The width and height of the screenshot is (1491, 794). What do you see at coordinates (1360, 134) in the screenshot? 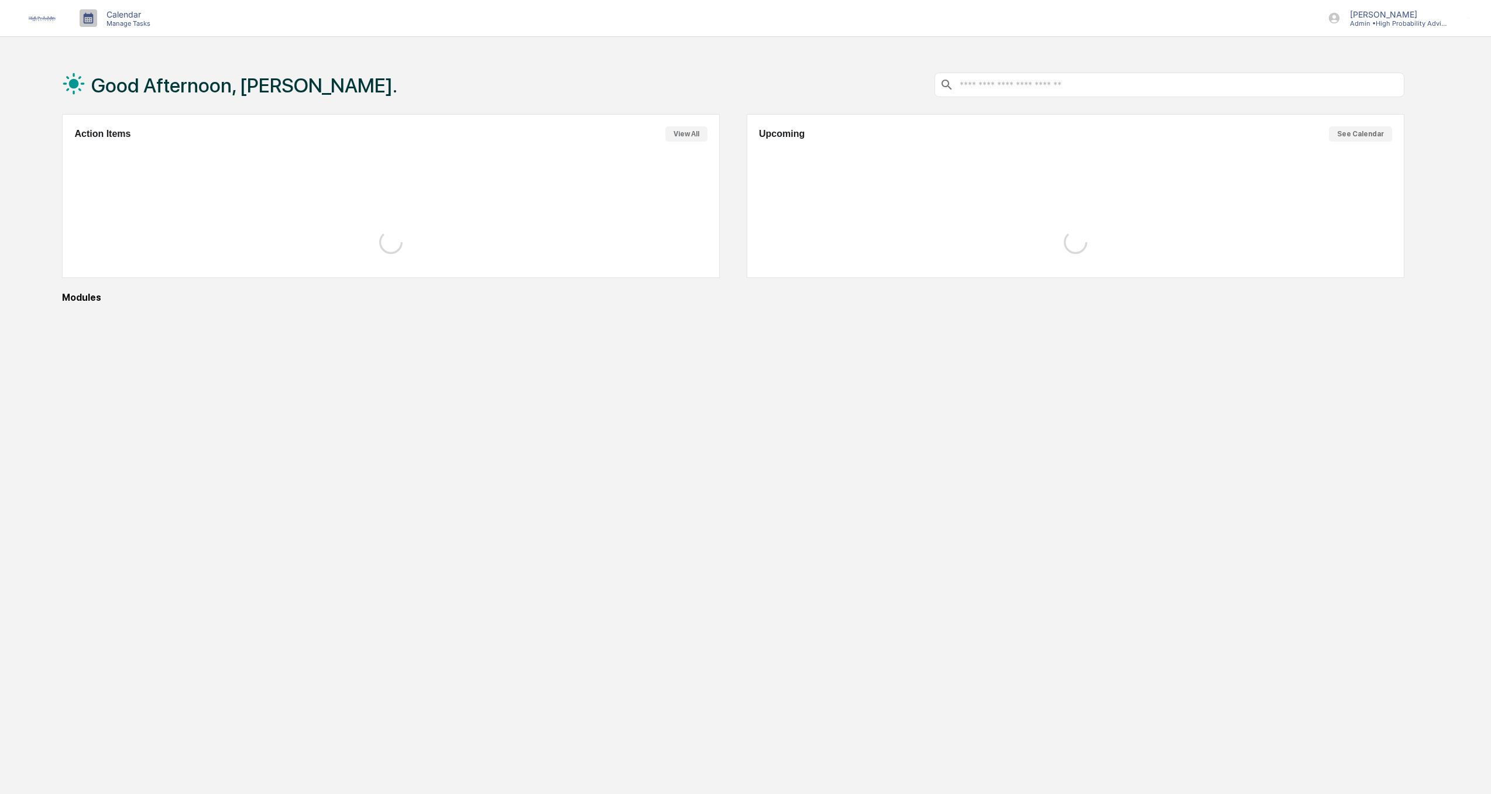
I see `button: See Calendar` at bounding box center [1360, 134].